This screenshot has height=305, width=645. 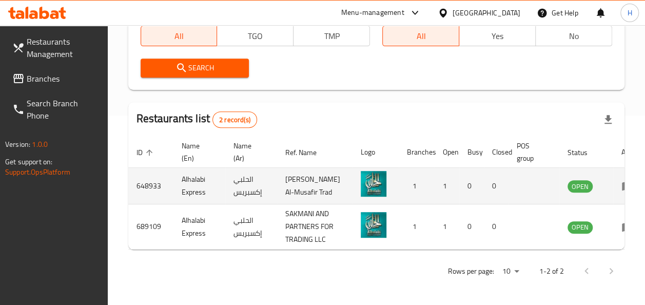 I want to click on span: Get support on:, so click(x=29, y=162).